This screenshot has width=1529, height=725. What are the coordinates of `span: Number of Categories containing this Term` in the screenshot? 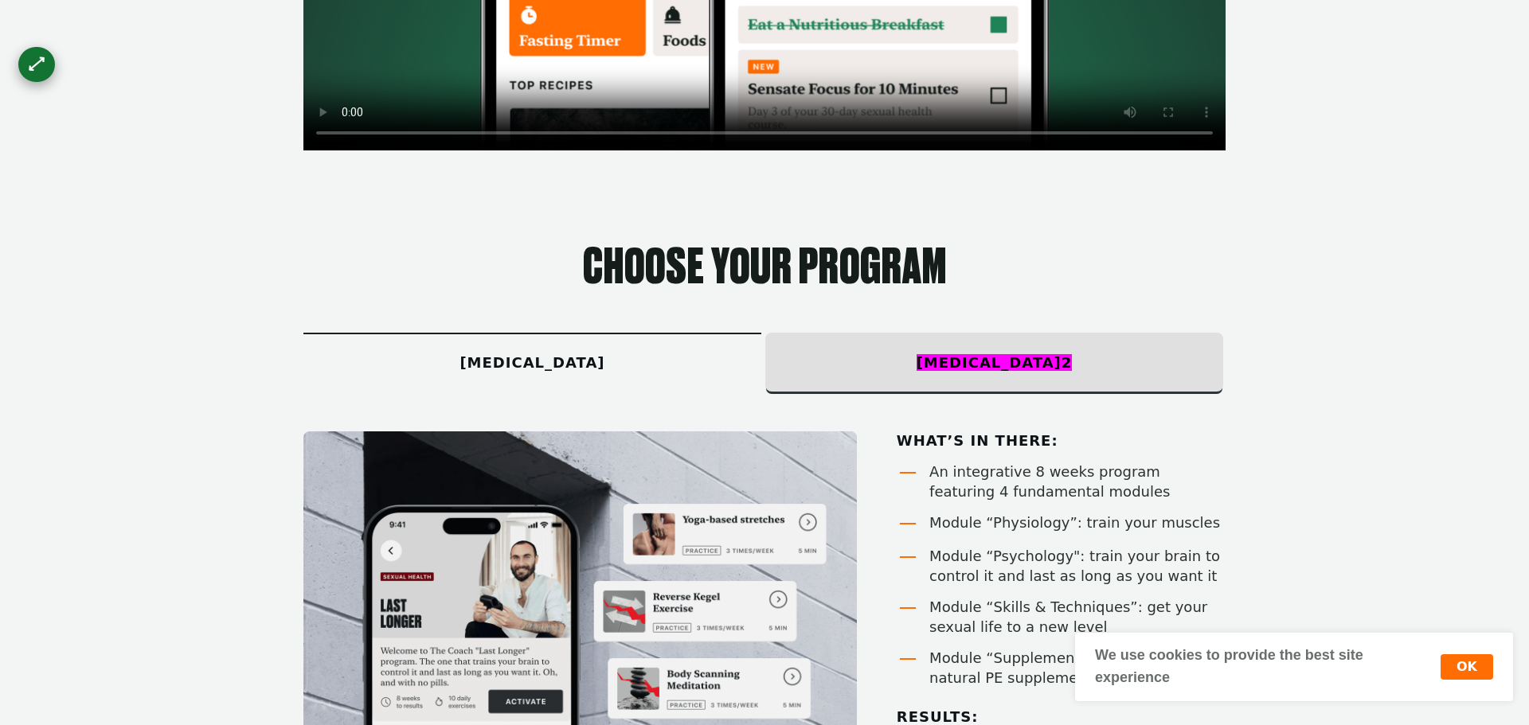 It's located at (1067, 362).